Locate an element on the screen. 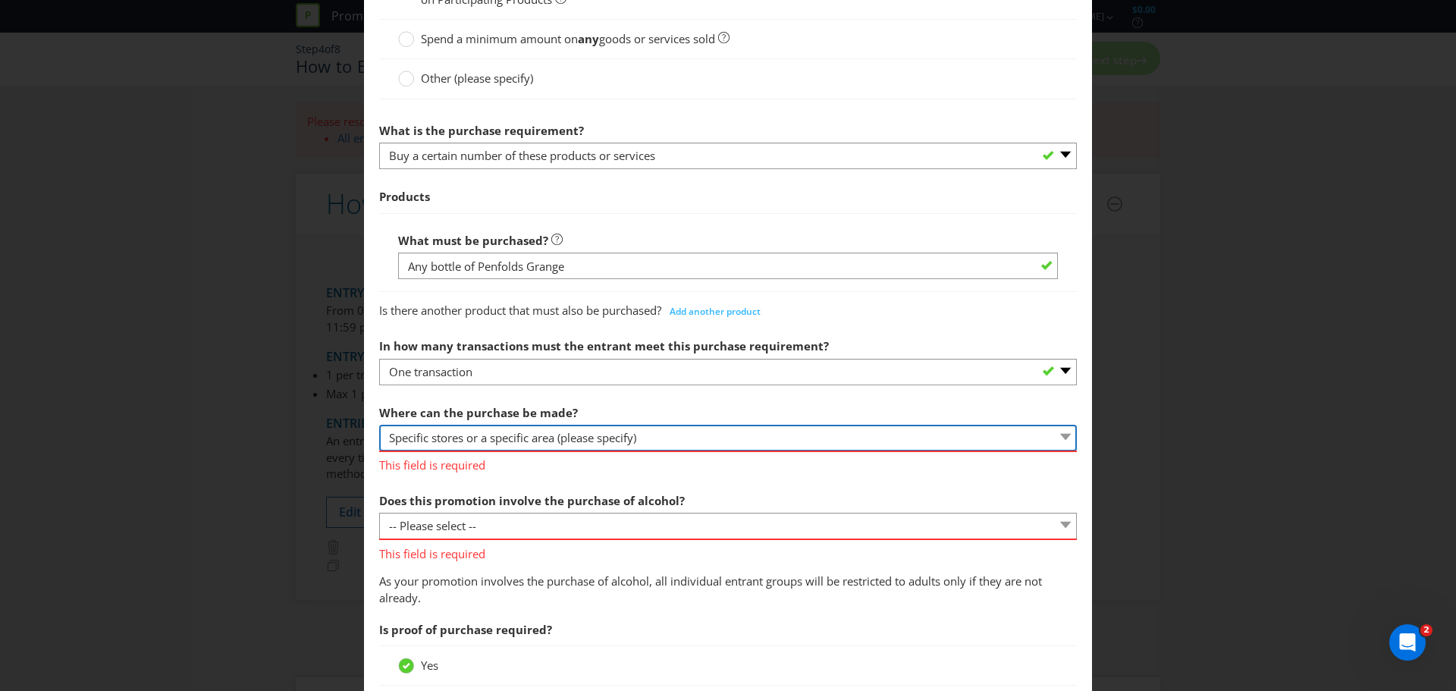 This screenshot has width=1456, height=691. span: Is proof of purchase required? is located at coordinates (466, 629).